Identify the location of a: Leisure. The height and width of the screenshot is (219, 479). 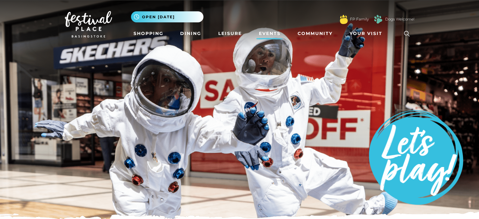
(230, 33).